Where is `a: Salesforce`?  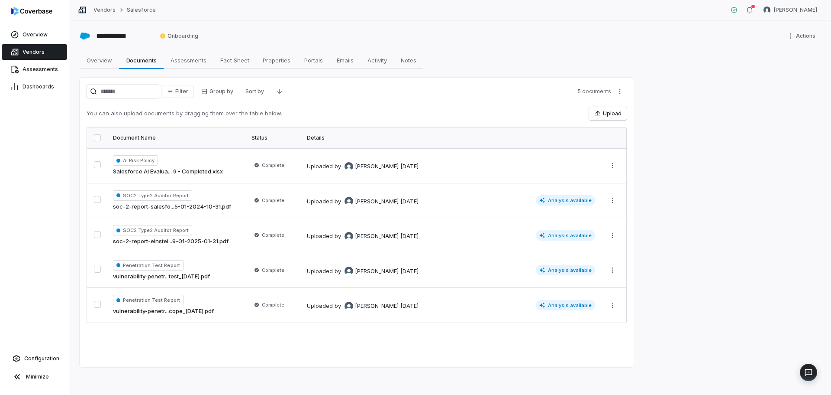 a: Salesforce is located at coordinates (141, 10).